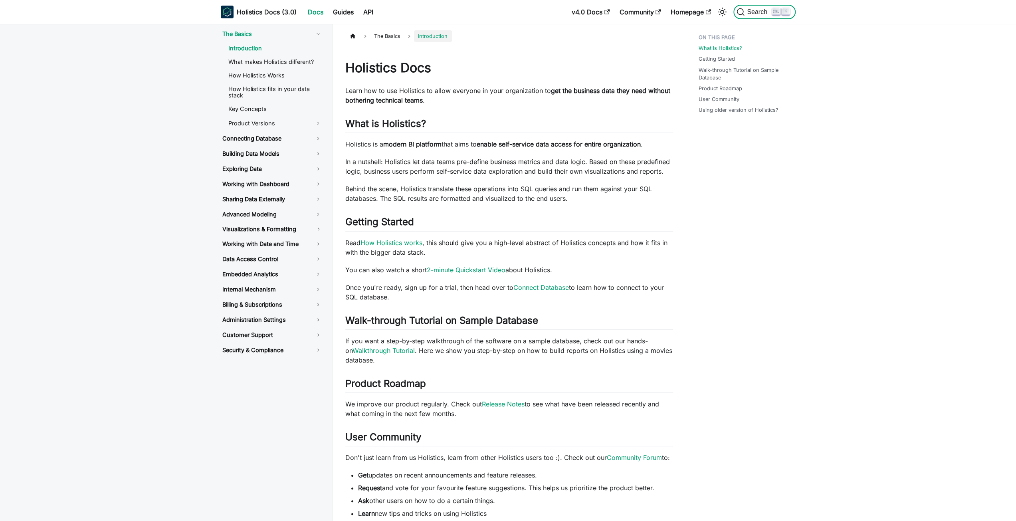 This screenshot has width=1016, height=521. Describe the element at coordinates (272, 34) in the screenshot. I see `a: The Basics` at that location.